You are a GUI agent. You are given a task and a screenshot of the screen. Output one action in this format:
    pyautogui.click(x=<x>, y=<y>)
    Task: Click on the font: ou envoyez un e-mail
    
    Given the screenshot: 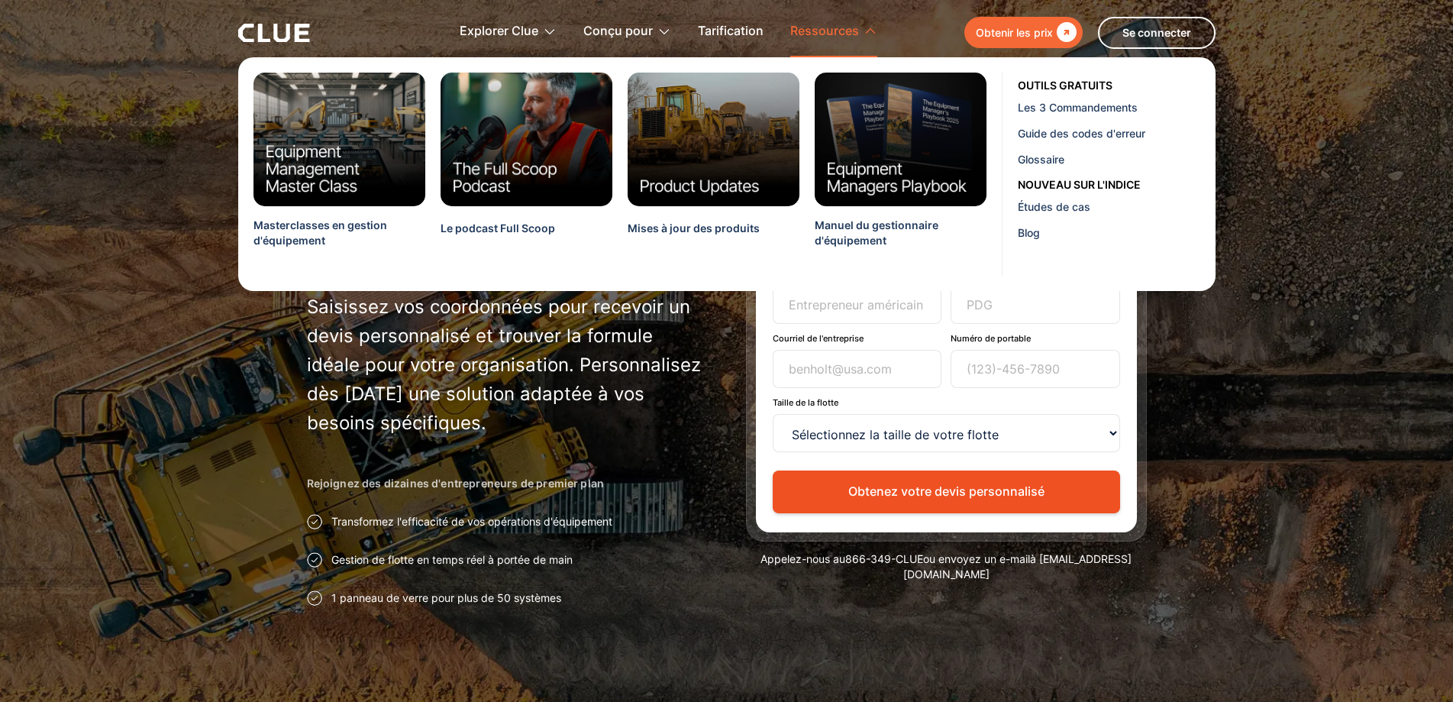 What is the action you would take?
    pyautogui.click(x=976, y=558)
    